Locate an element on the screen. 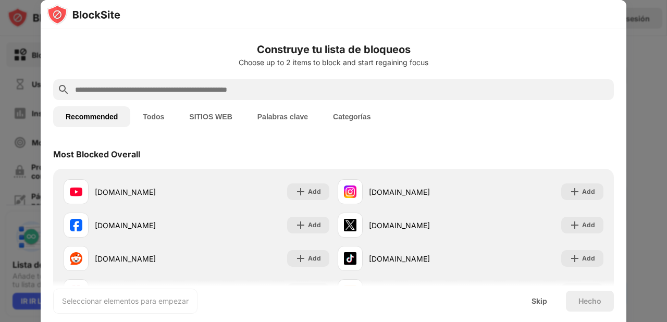 Image resolution: width=667 pixels, height=322 pixels. div: Choose up to 2 items to block and start regaining focus is located at coordinates (334, 63).